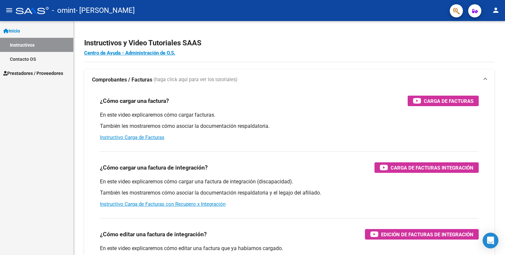  What do you see at coordinates (290, 80) in the screenshot?
I see `mat-expansion-panel-header: Comprobantes / Facturas (haga click aquí para ver los tutoriales)` at bounding box center [290, 80].